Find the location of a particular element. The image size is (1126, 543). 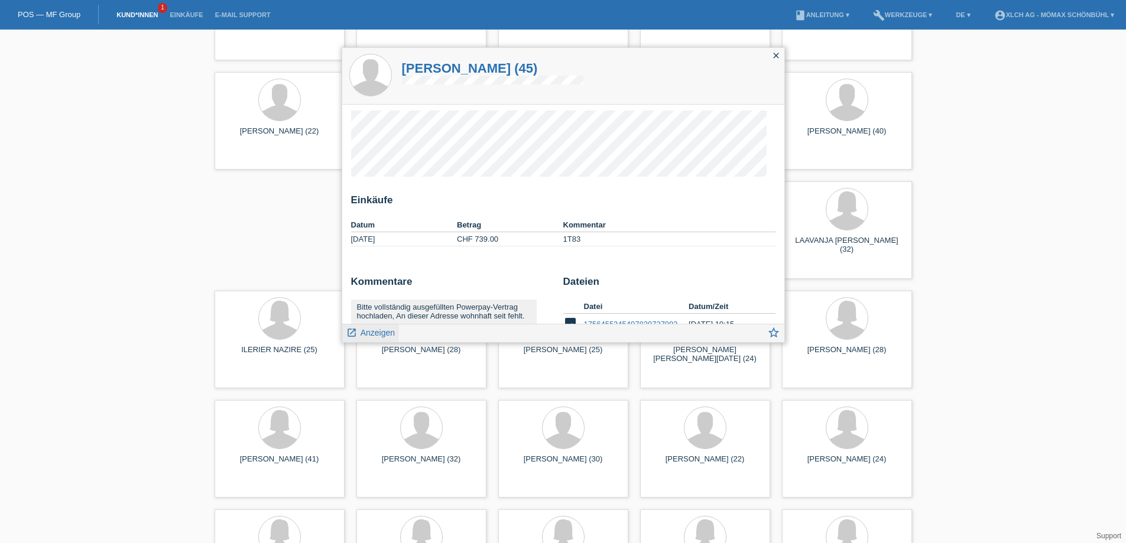

a: star_border is located at coordinates (774, 334).